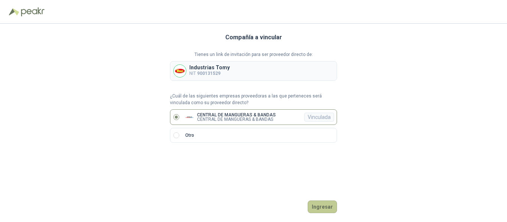  Describe the element at coordinates (14, 12) in the screenshot. I see `img: Logo` at that location.